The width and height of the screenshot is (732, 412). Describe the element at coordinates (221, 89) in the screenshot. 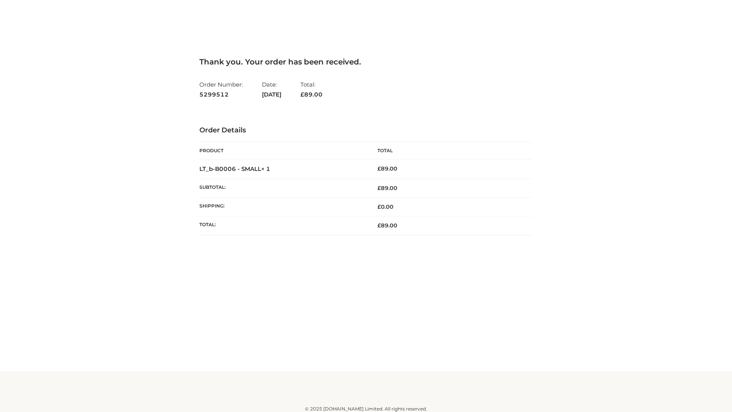

I see `li: Order Number:` at that location.